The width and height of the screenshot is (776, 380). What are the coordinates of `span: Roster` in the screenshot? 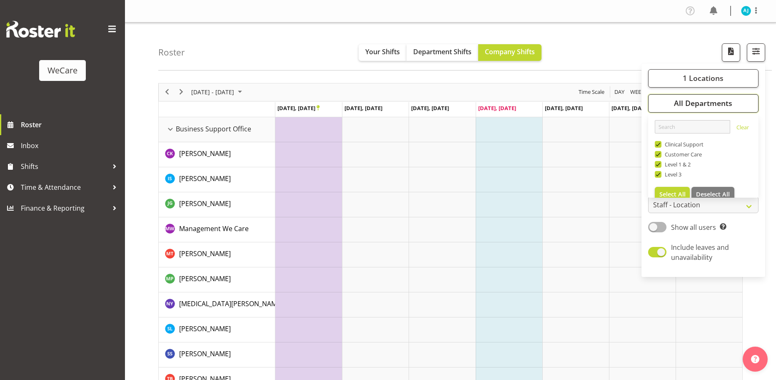 It's located at (71, 125).